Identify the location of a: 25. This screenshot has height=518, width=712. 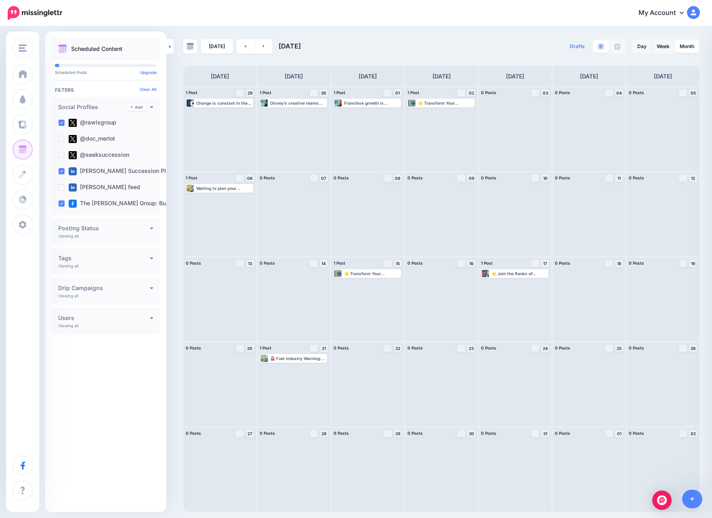
(619, 348).